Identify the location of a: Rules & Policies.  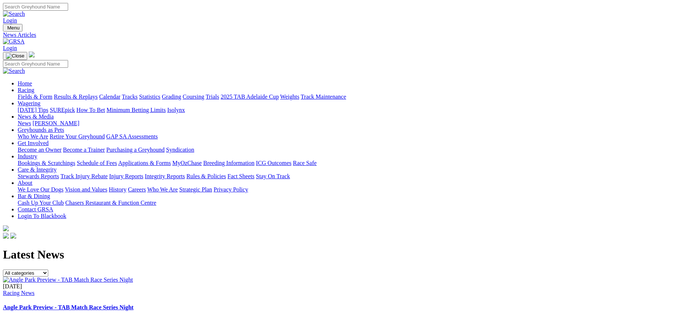
(206, 176).